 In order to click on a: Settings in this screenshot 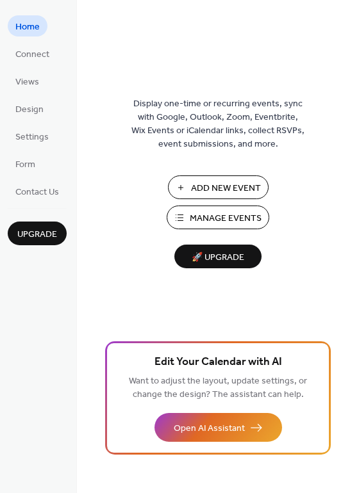, I will do `click(32, 136)`.